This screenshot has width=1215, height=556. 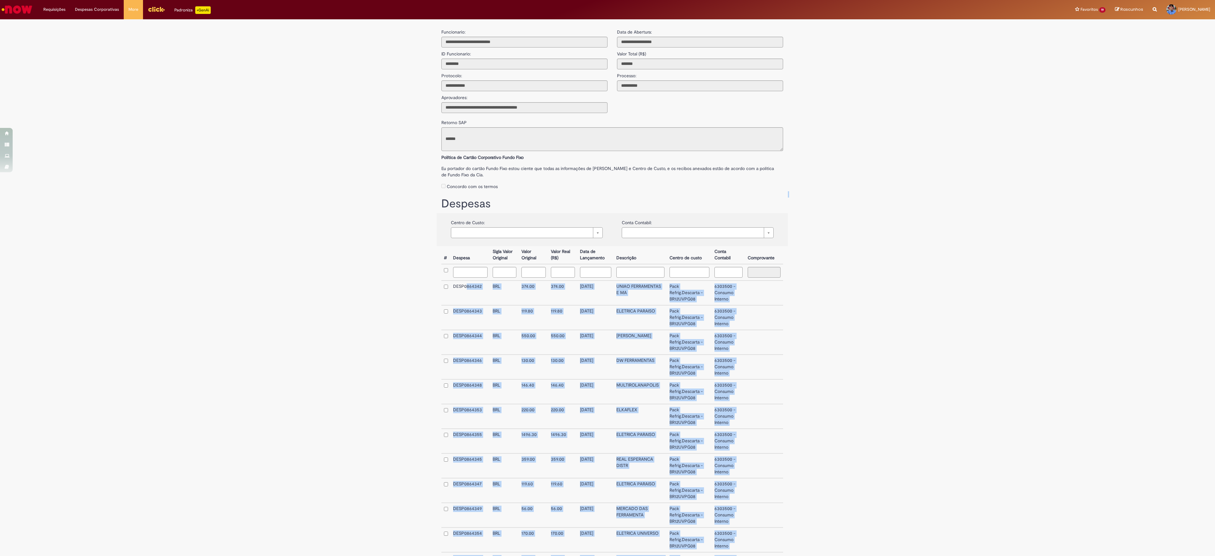 What do you see at coordinates (764, 255) in the screenshot?
I see `th: Comprovante` at bounding box center [764, 255].